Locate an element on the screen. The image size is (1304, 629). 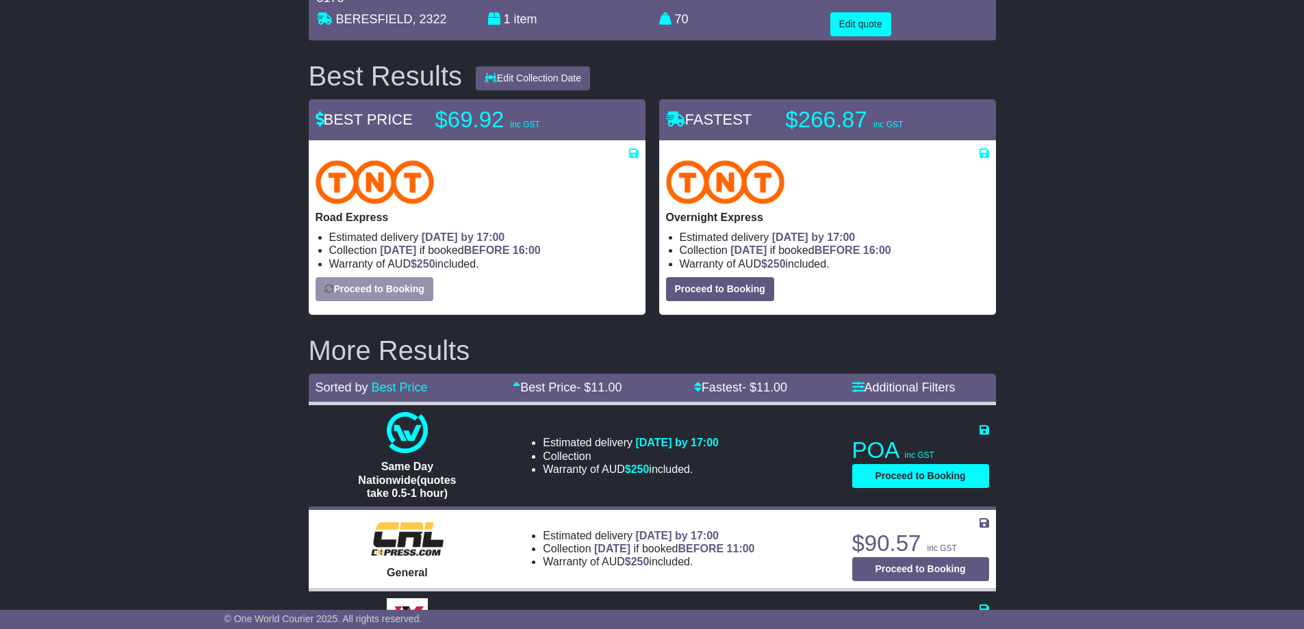
span: Sorted by is located at coordinates (342, 387).